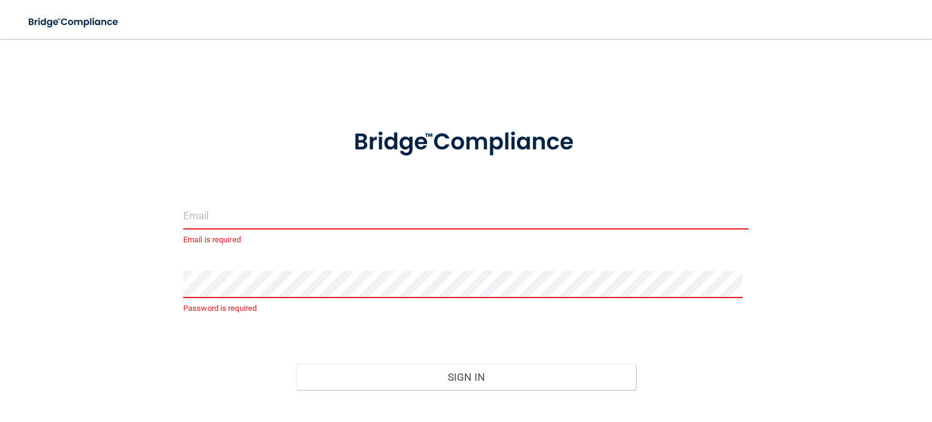  Describe the element at coordinates (466, 240) in the screenshot. I see `p: Email is required` at that location.